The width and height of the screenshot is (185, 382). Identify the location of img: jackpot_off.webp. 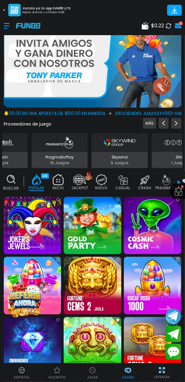
(80, 179).